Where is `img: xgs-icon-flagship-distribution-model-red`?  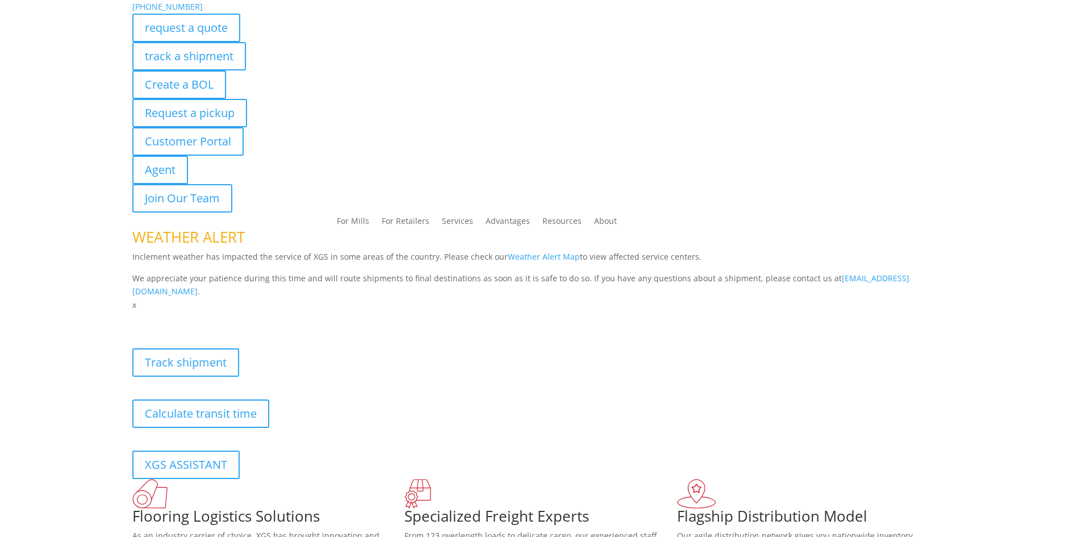 img: xgs-icon-flagship-distribution-model-red is located at coordinates (696, 493).